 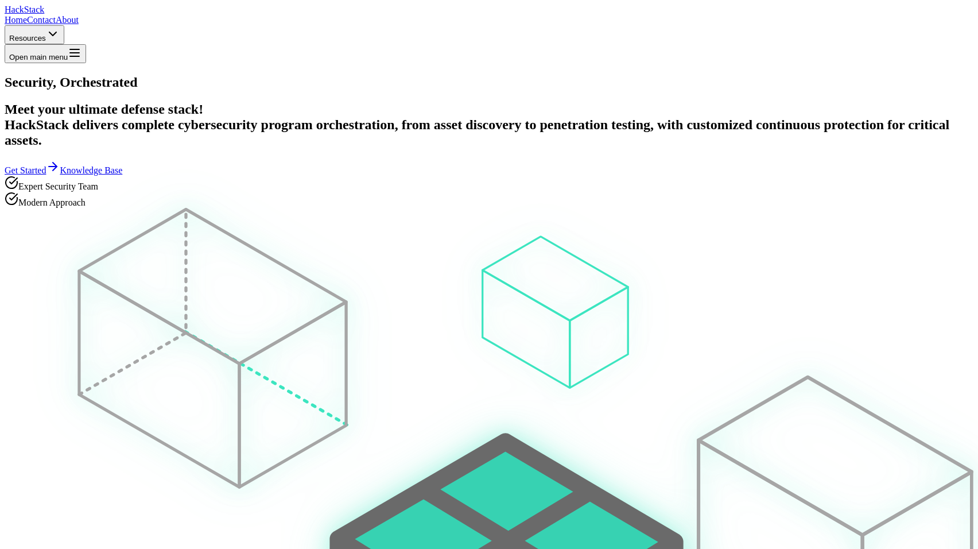 What do you see at coordinates (99, 82) in the screenshot?
I see `span: Orchestrated` at bounding box center [99, 82].